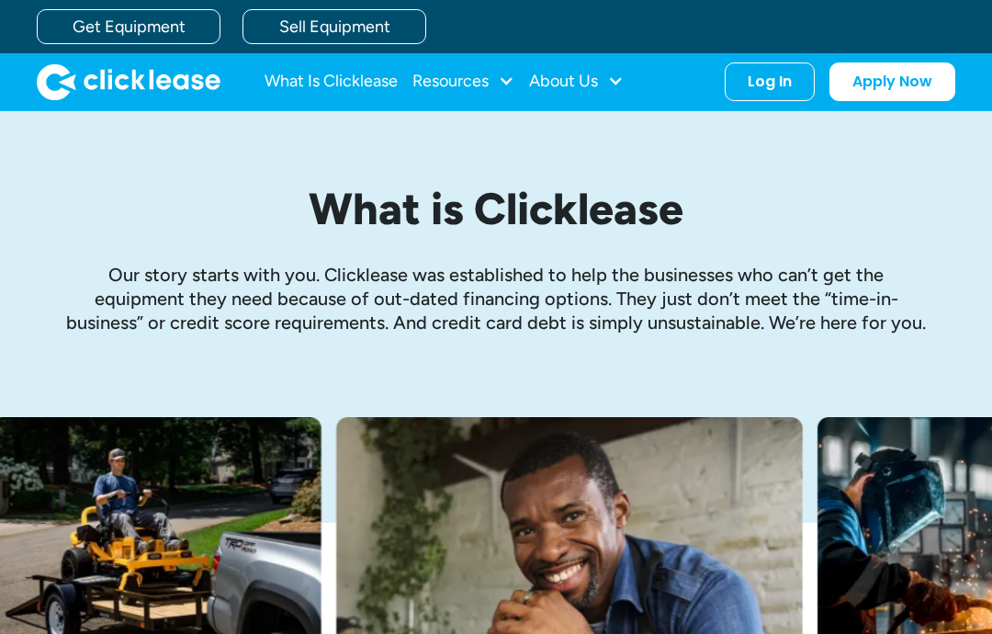 Image resolution: width=992 pixels, height=634 pixels. What do you see at coordinates (331, 82) in the screenshot?
I see `a: What Is Clicklease` at bounding box center [331, 82].